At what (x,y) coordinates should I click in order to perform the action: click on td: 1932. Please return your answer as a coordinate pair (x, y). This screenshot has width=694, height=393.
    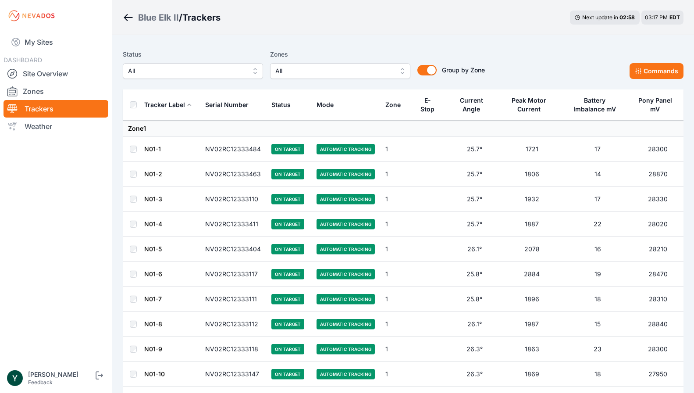
    Looking at the image, I should click on (532, 199).